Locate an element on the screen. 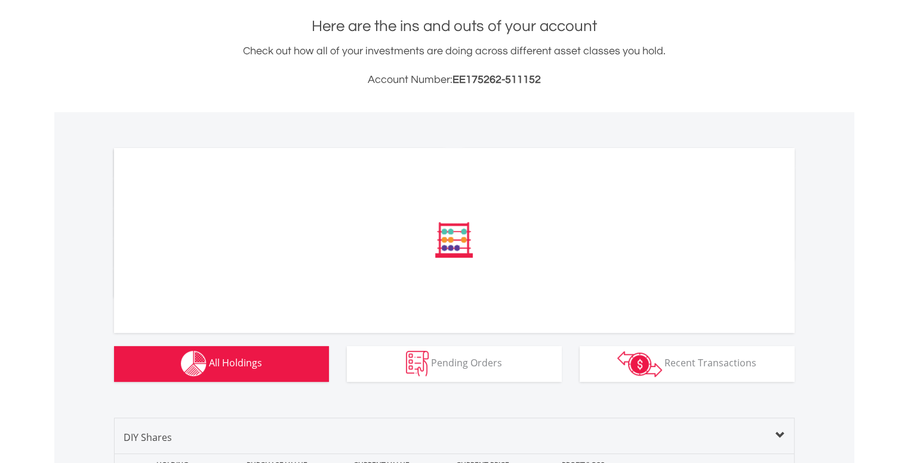 The width and height of the screenshot is (908, 463). span: Pending Orders is located at coordinates (466, 363).